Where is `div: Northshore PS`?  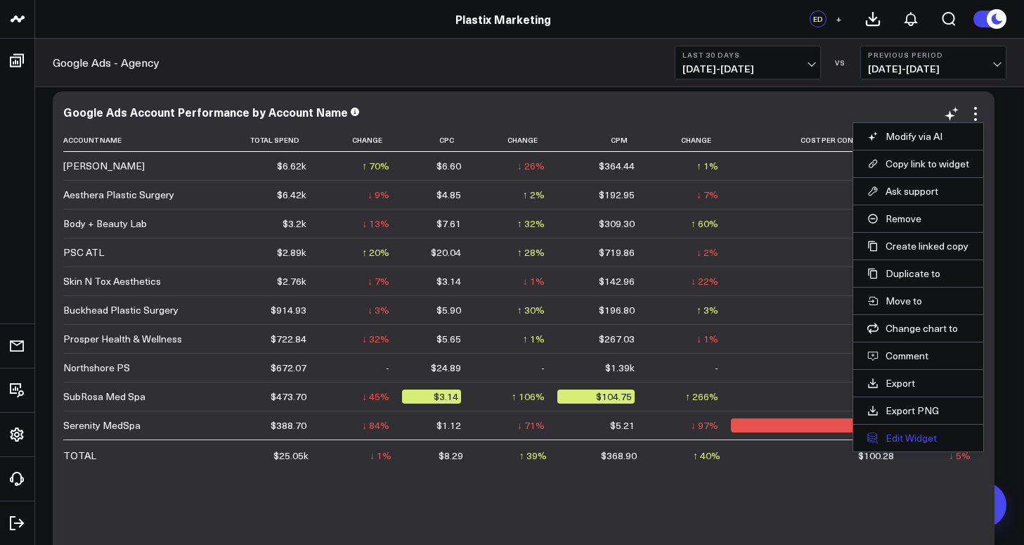
div: Northshore PS is located at coordinates (96, 368).